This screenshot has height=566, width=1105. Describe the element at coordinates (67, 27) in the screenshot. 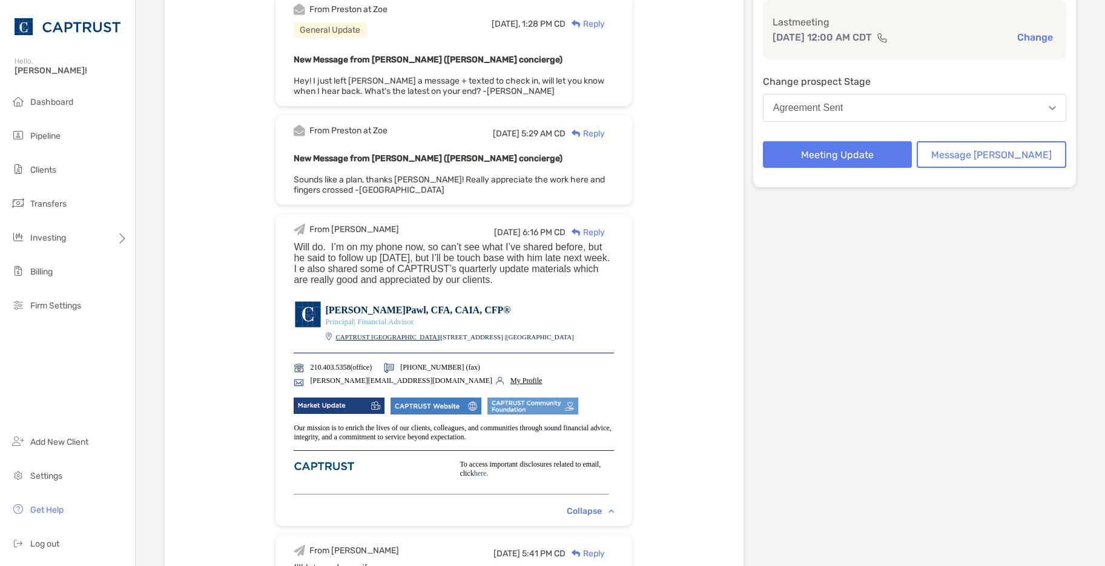

I see `img: CAPTRUST Logo` at that location.